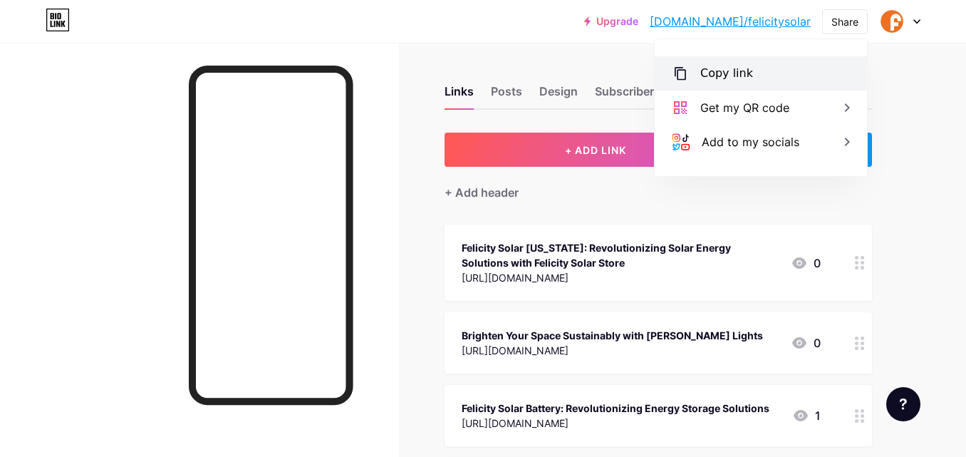 The image size is (966, 457). I want to click on div: Share, so click(845, 21).